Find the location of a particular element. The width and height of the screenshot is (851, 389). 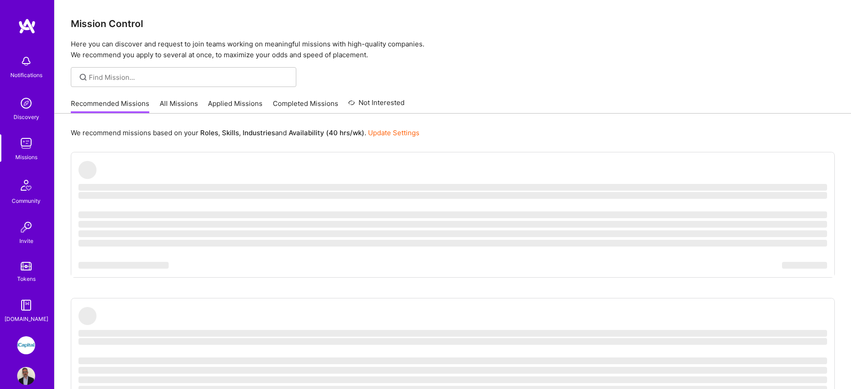

h3: Mission Control is located at coordinates (453, 23).